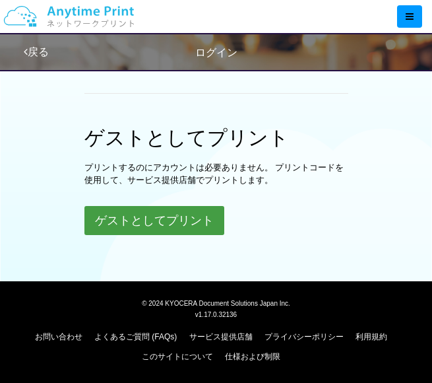 The width and height of the screenshot is (432, 383). What do you see at coordinates (304, 337) in the screenshot?
I see `a: プライバシーポリシー` at bounding box center [304, 337].